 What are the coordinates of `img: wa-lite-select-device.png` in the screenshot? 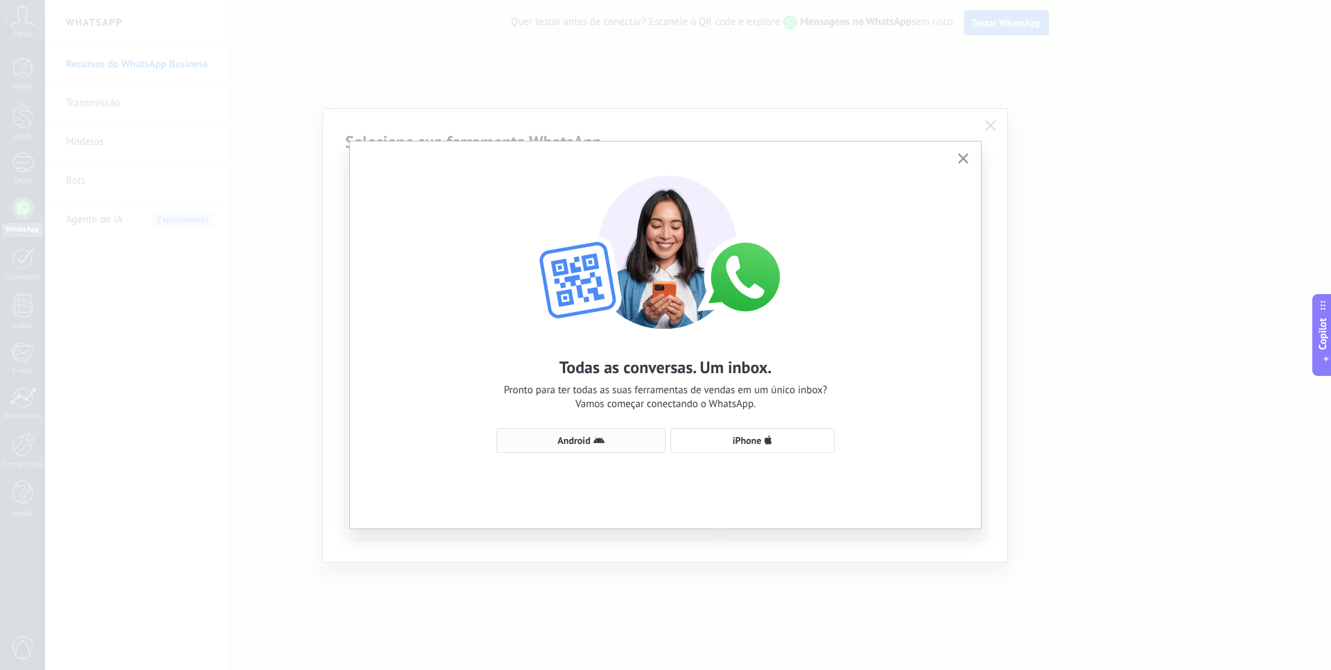 It's located at (665, 245).